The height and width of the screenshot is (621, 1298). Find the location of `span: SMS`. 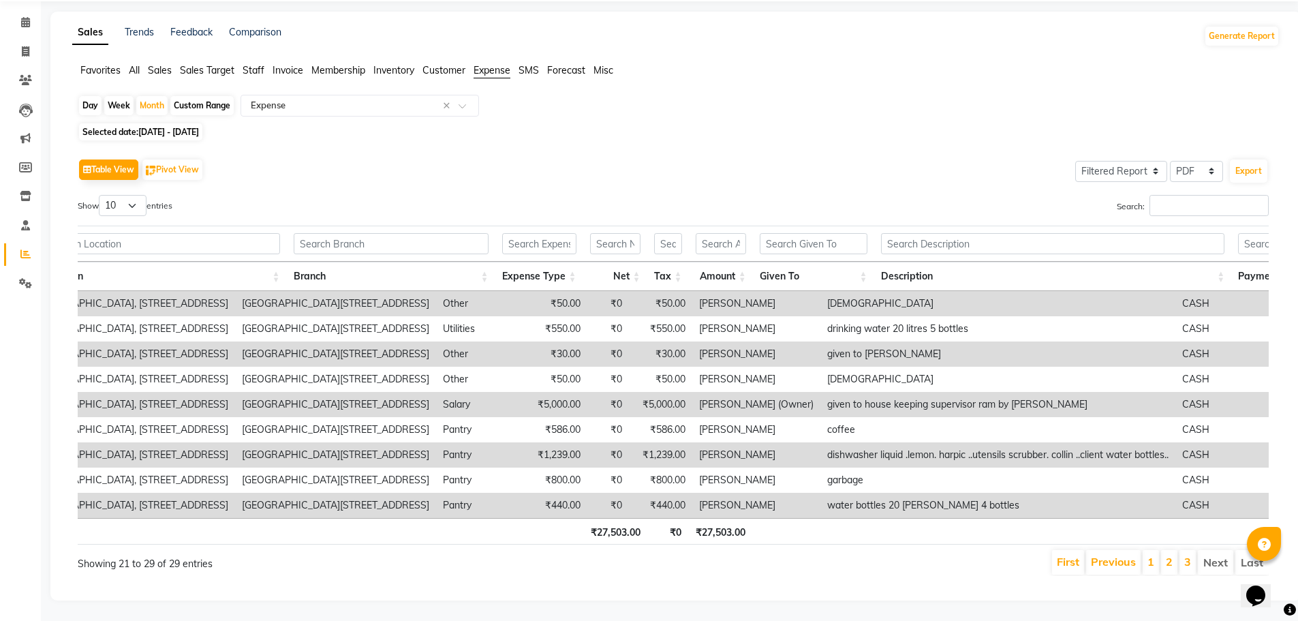

span: SMS is located at coordinates (529, 70).